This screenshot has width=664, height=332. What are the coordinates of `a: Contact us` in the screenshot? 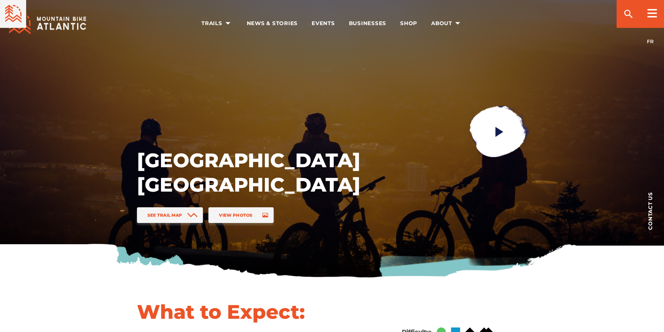 It's located at (650, 211).